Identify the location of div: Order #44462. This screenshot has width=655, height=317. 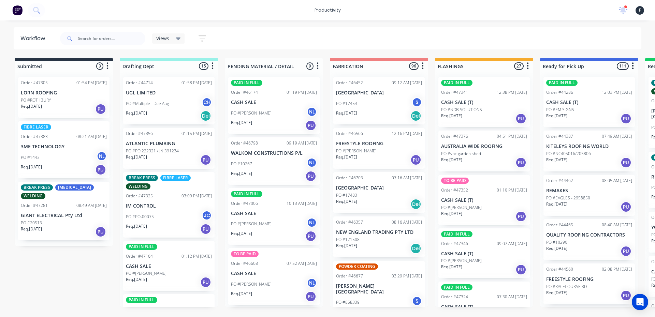
(559, 181).